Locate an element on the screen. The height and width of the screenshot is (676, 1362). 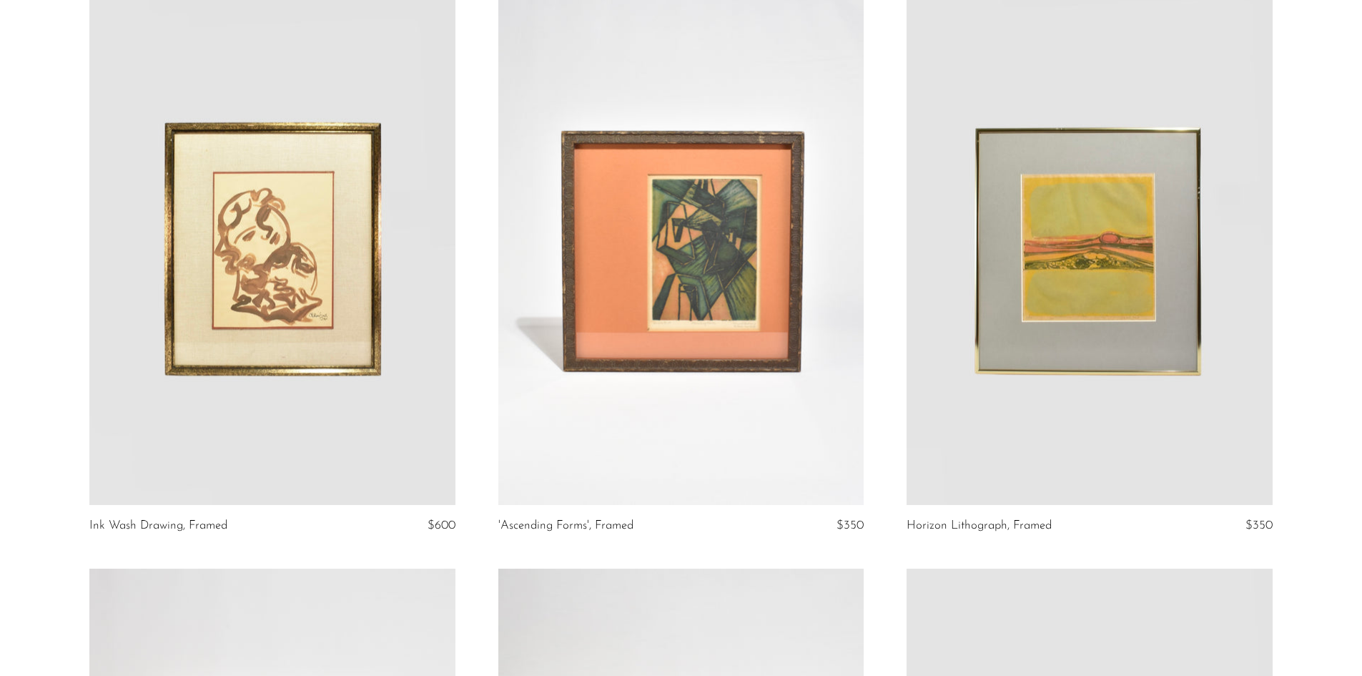
a: Horizon Lithograph, Framed is located at coordinates (979, 526).